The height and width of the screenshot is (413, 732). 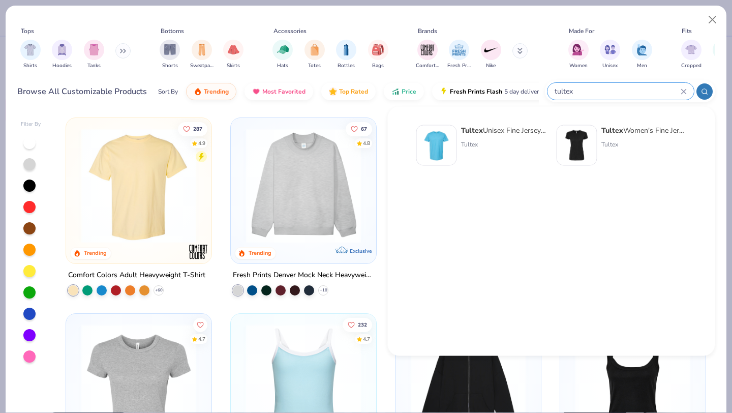 I want to click on span: Fresh Prints Flash, so click(x=476, y=91).